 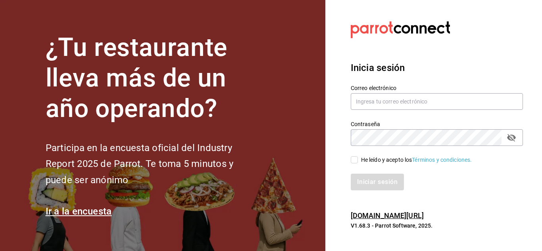 What do you see at coordinates (437, 124) in the screenshot?
I see `label: Contraseña` at bounding box center [437, 124].